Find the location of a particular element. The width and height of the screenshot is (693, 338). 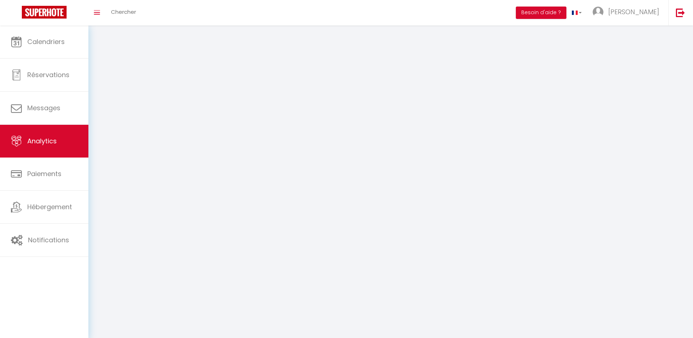

span: Notifications is located at coordinates (48, 240).